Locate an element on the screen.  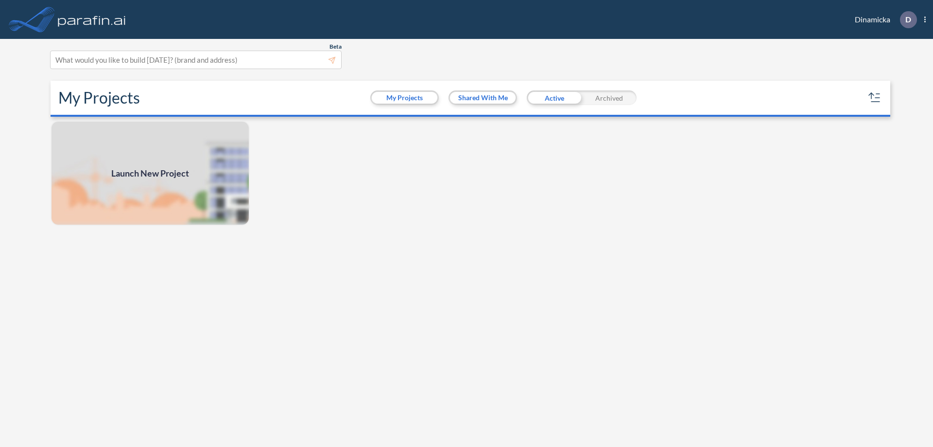
div: Archived is located at coordinates (609, 98).